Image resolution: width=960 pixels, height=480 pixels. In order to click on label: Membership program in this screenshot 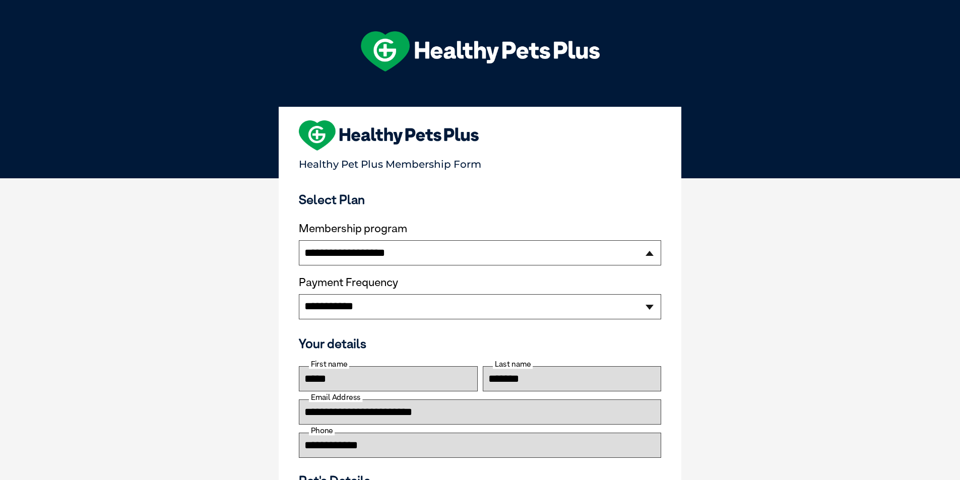, I will do `click(480, 229)`.